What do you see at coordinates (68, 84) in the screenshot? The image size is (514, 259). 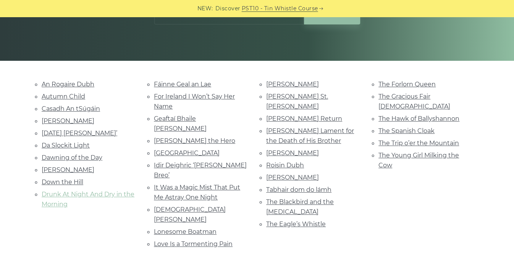 I see `a: An Rogaire Dubh` at bounding box center [68, 84].